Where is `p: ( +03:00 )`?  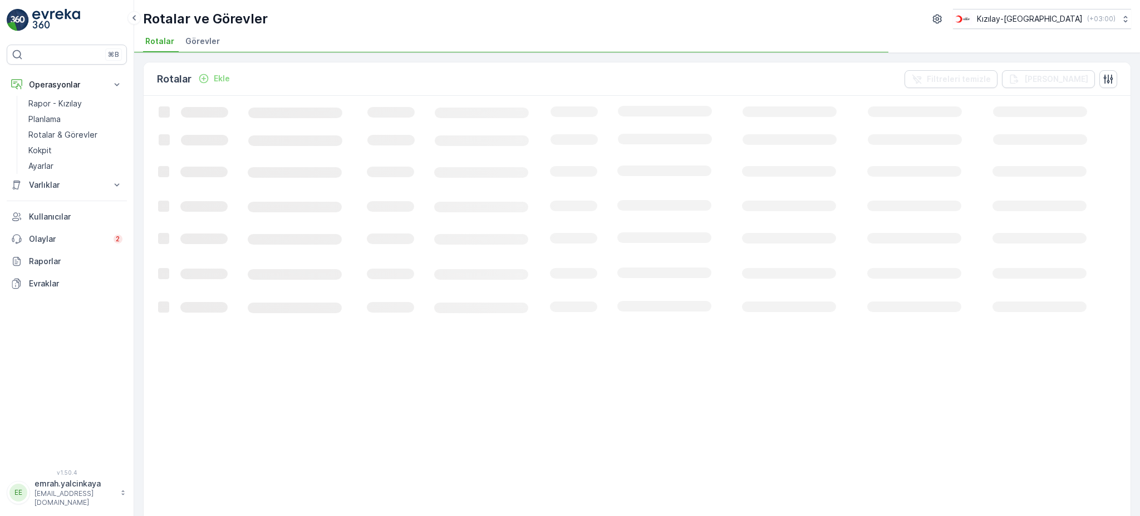 p: ( +03:00 ) is located at coordinates (1101, 19).